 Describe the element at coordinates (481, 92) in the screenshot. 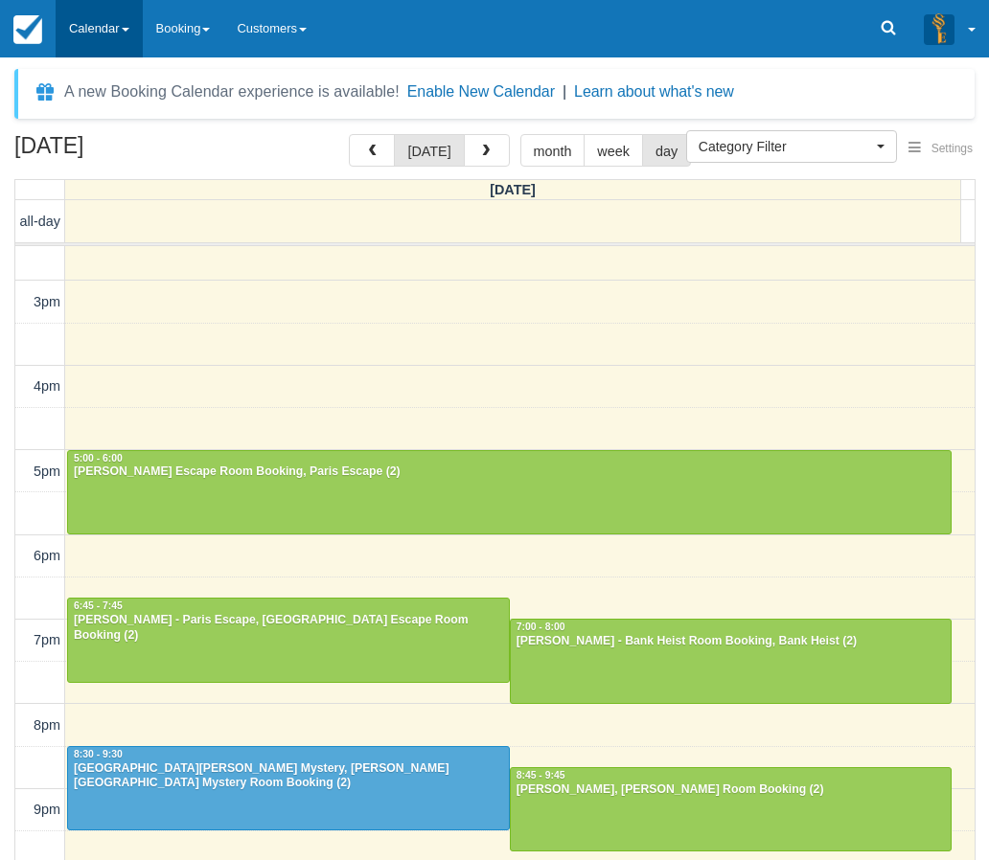

I see `button: Enable New Calendar` at that location.